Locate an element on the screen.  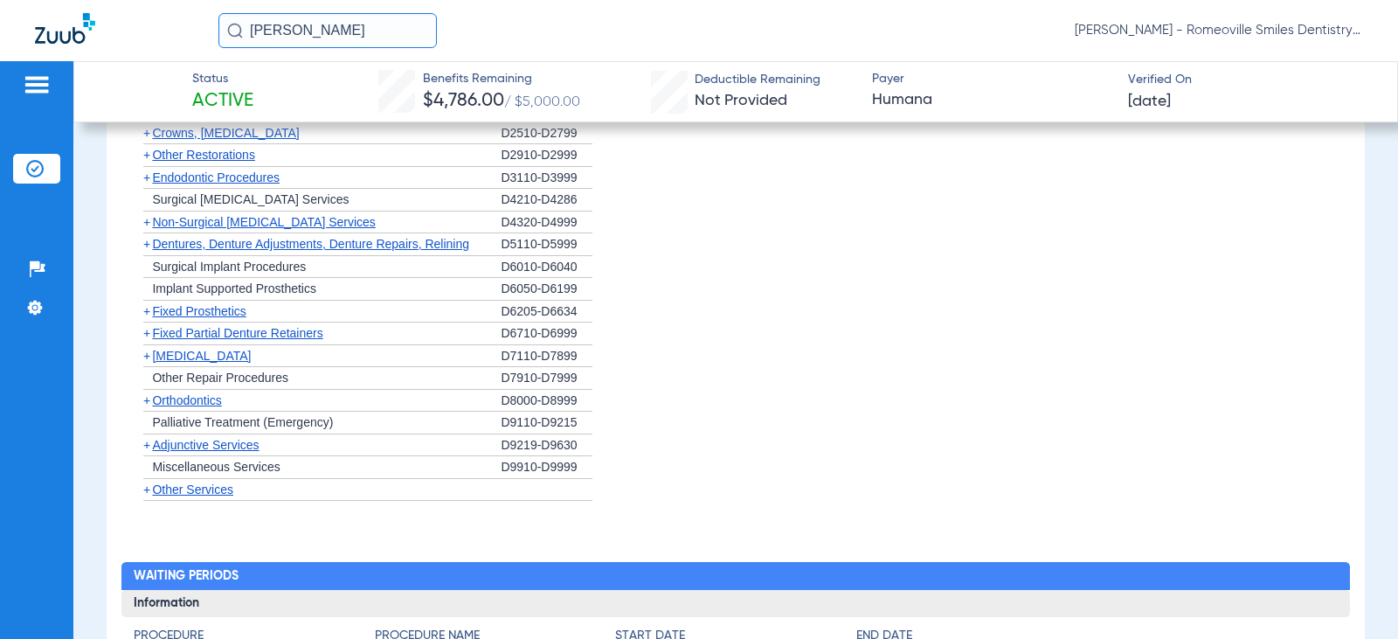
span: Status is located at coordinates (223, 79).